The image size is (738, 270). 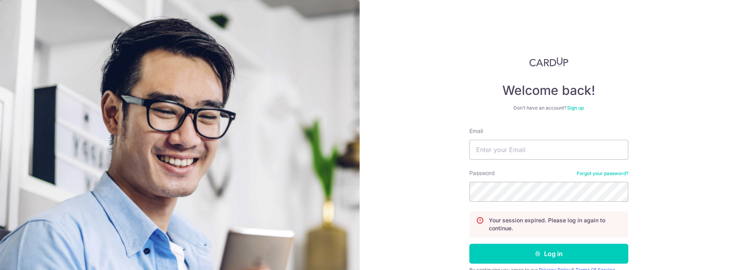 What do you see at coordinates (549, 254) in the screenshot?
I see `button: Log in` at bounding box center [549, 254].